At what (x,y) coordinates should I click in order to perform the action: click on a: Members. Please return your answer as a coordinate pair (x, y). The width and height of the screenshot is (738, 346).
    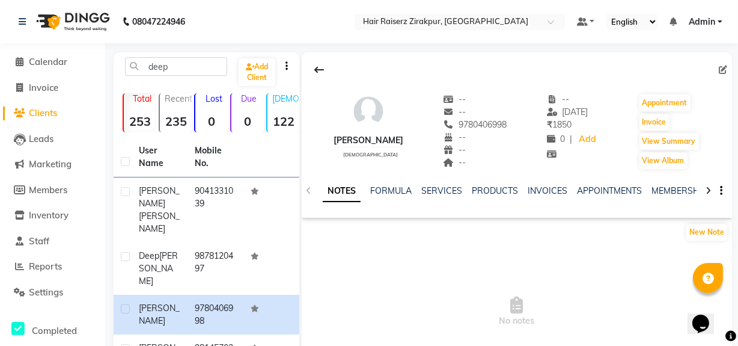
    Looking at the image, I should click on (52, 190).